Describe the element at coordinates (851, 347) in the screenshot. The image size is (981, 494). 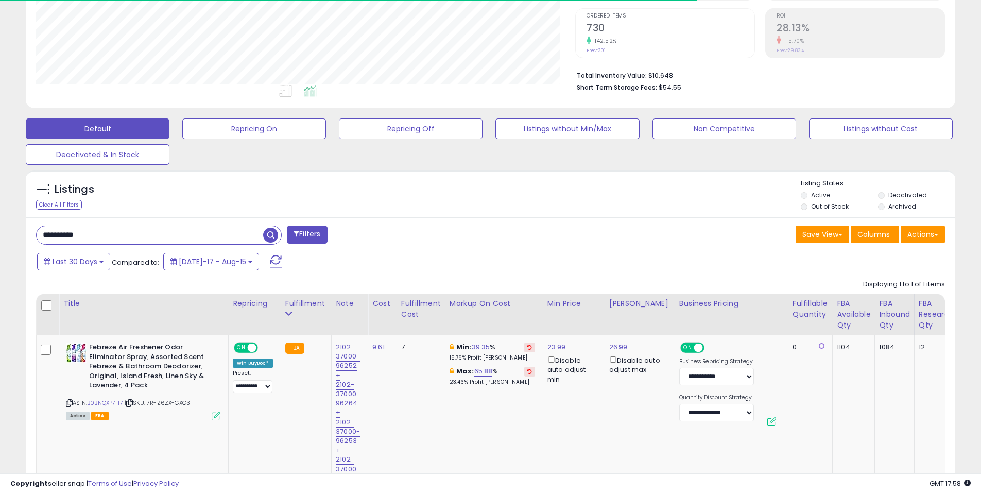
I see `div: 1104` at that location.